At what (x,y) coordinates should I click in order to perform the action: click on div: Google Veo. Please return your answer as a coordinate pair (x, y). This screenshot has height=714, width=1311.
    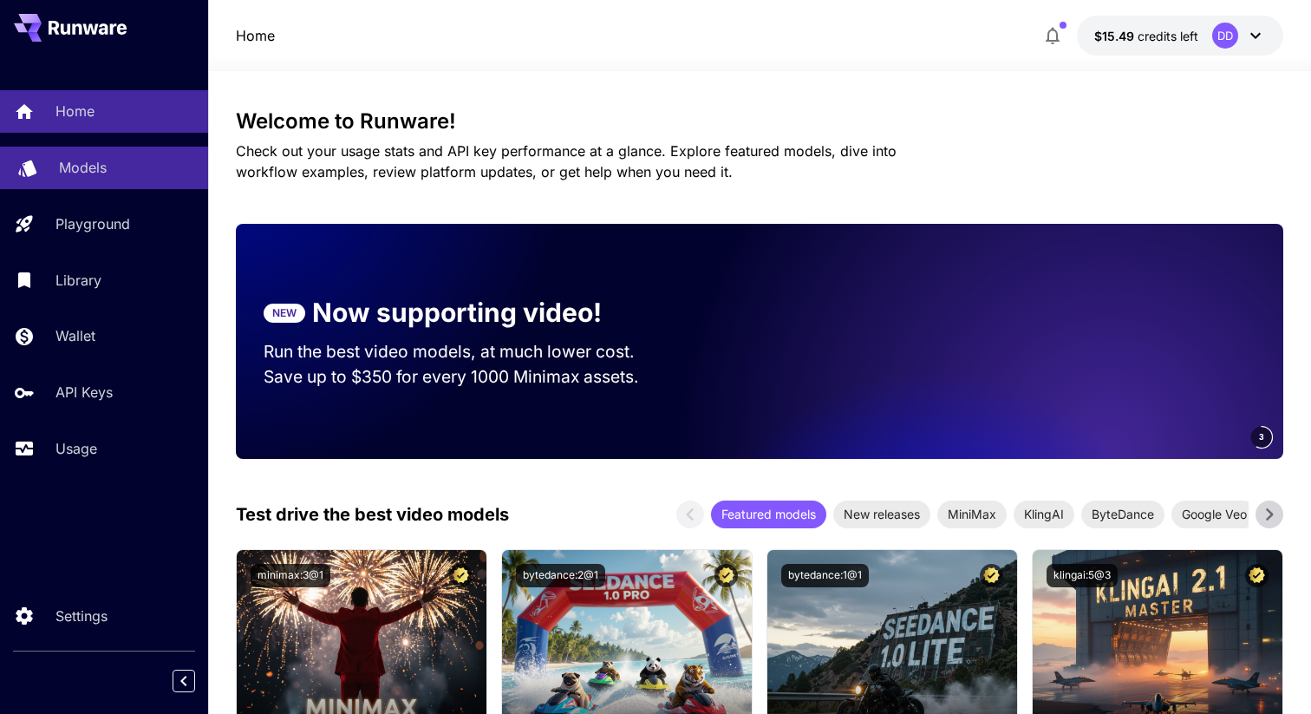
    Looking at the image, I should click on (1214, 514).